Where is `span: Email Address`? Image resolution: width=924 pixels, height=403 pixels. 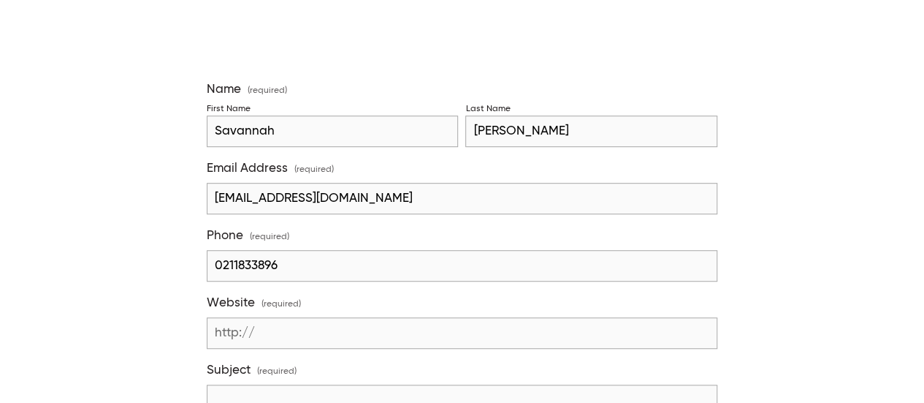
span: Email Address is located at coordinates (247, 168).